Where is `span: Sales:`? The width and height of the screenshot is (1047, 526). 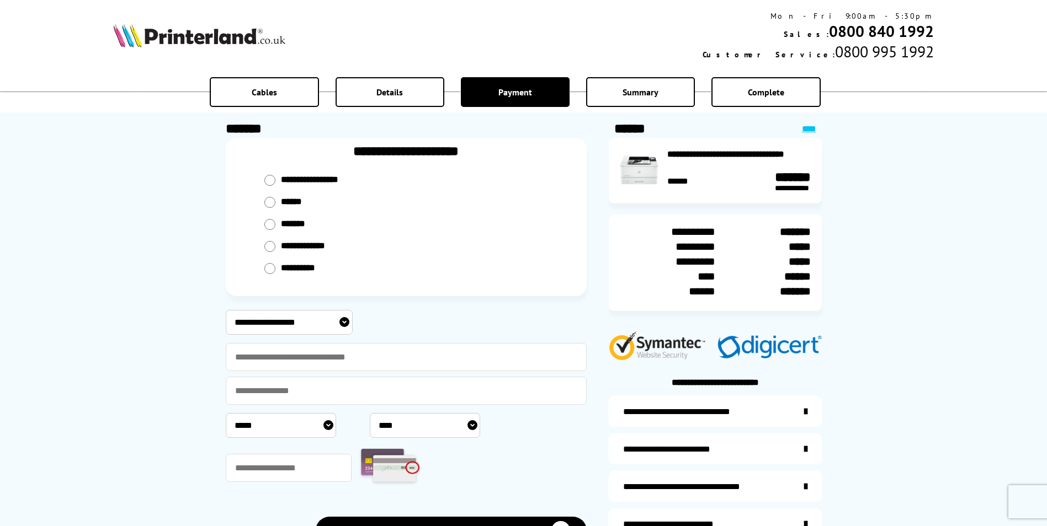 span: Sales: is located at coordinates (806, 34).